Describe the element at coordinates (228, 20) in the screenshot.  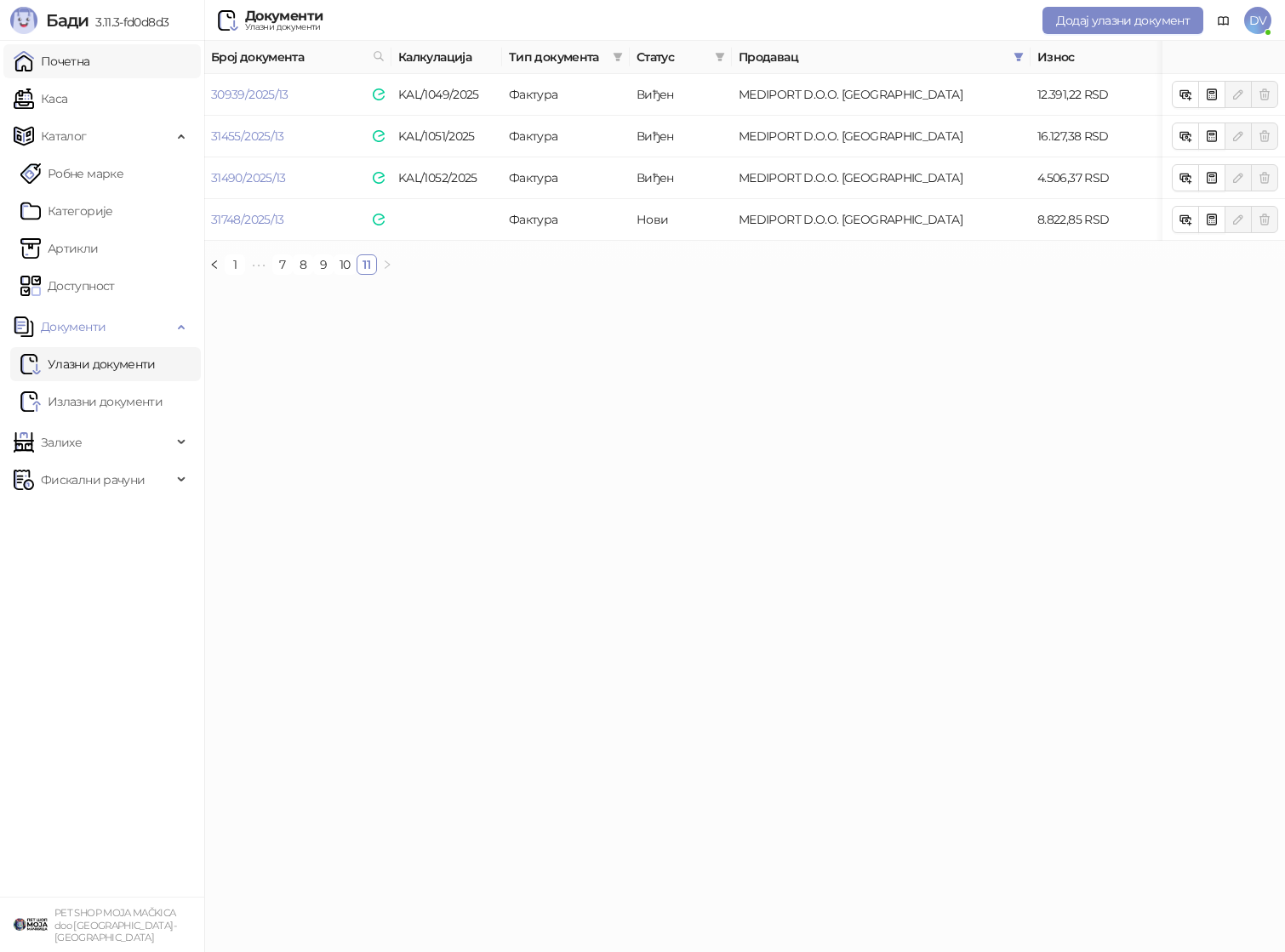
I see `img: Ulazni dokumenti` at that location.